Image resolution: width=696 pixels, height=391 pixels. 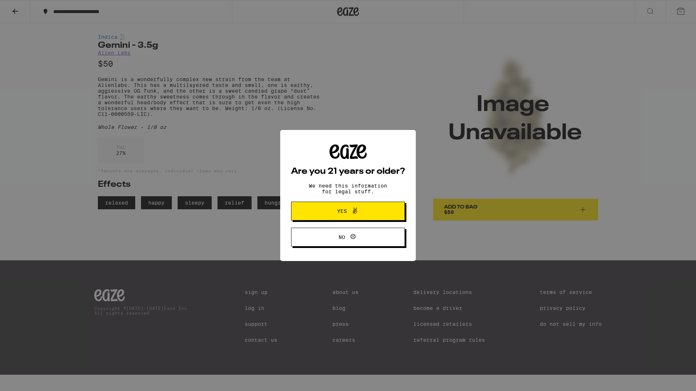 What do you see at coordinates (348, 211) in the screenshot?
I see `button: Yes` at bounding box center [348, 211].